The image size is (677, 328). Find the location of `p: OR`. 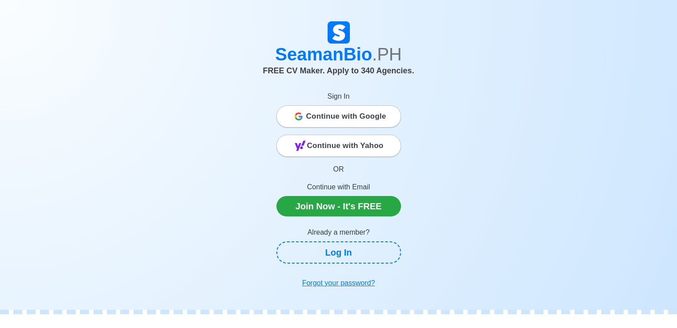

p: OR is located at coordinates (339, 170).